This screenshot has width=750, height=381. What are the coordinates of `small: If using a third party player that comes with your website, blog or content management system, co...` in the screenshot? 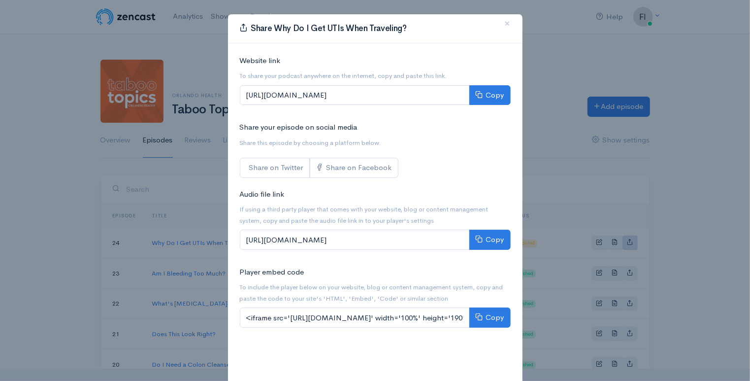 It's located at (364, 215).